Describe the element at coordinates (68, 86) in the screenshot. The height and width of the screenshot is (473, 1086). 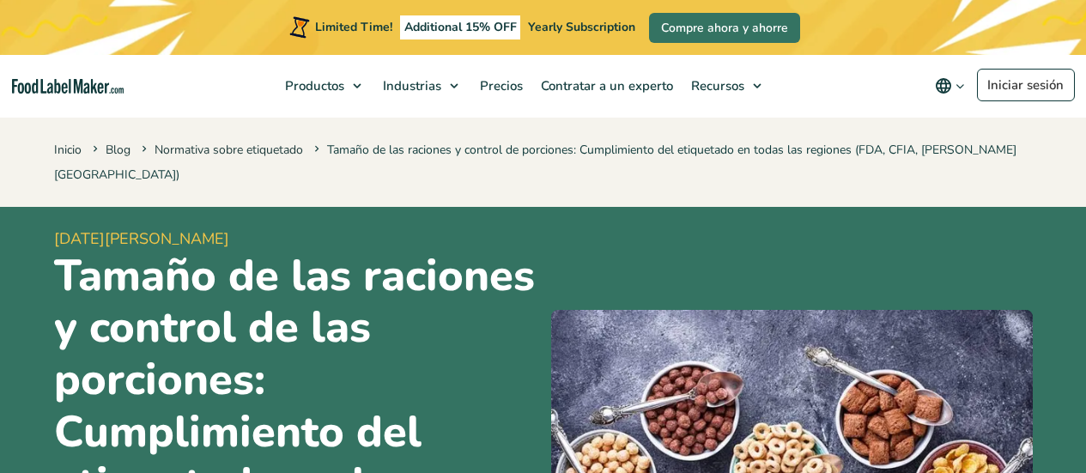
I see `a: Food Label Maker homepage` at that location.